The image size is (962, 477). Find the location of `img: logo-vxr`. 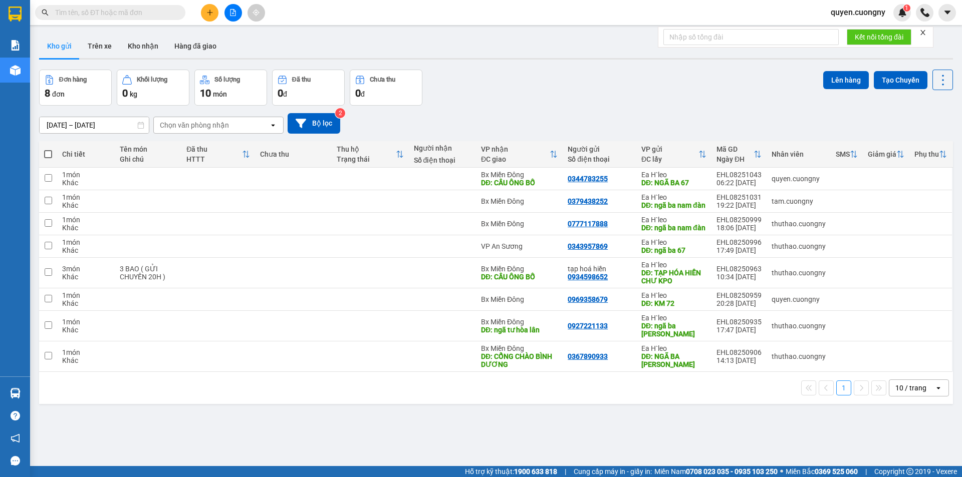

img: logo-vxr is located at coordinates (15, 14).